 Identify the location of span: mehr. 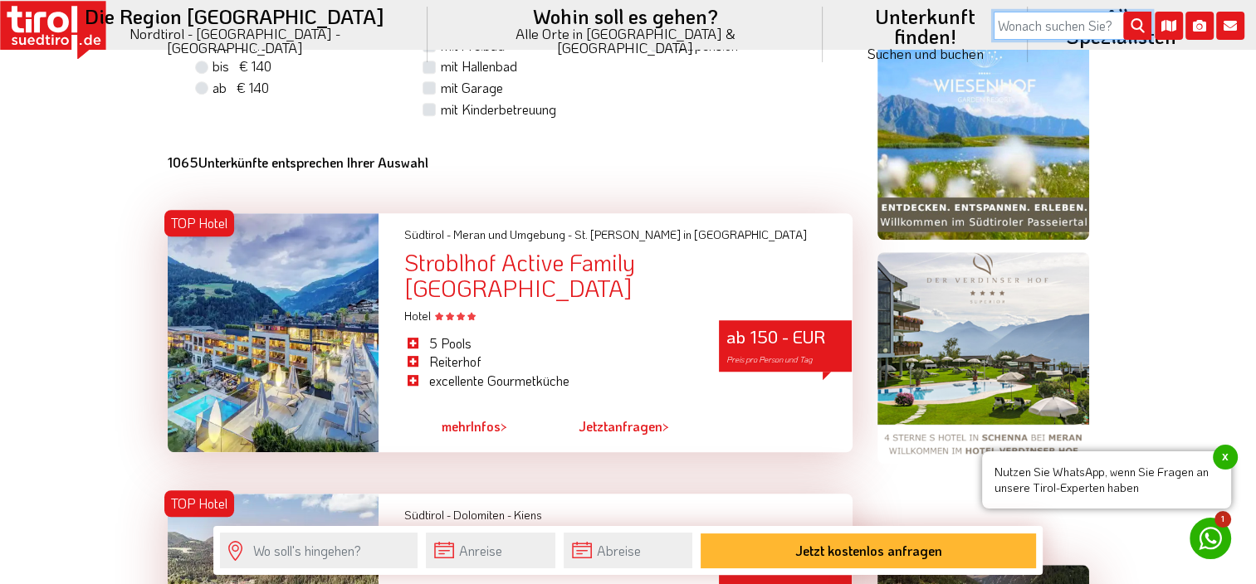
(456, 426).